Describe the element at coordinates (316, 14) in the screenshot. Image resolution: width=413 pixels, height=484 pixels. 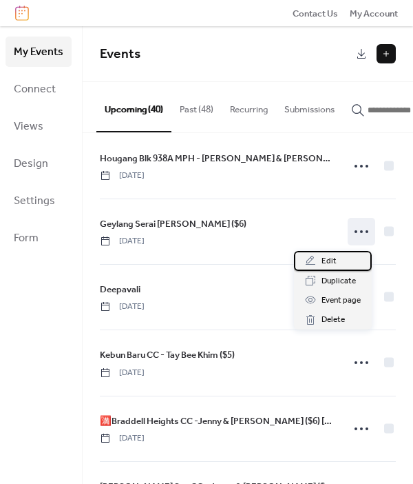
I see `span: Contact Us` at that location.